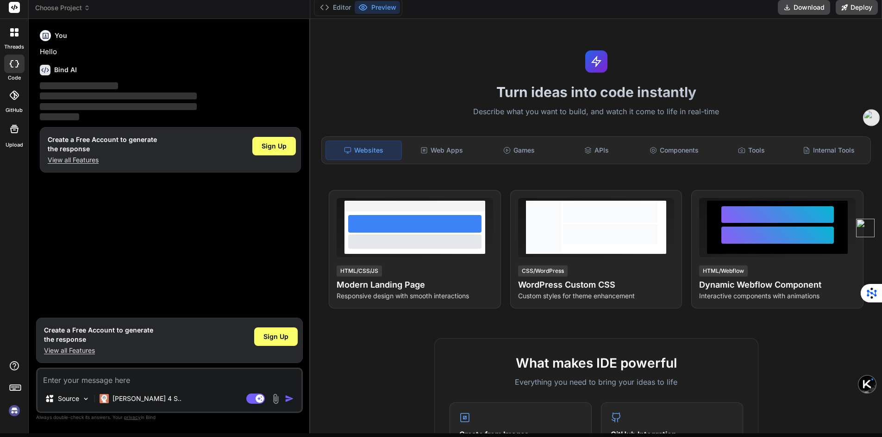 This screenshot has height=437, width=882. Describe the element at coordinates (169, 418) in the screenshot. I see `p: Always double-check its answers. Your in Bind` at that location.